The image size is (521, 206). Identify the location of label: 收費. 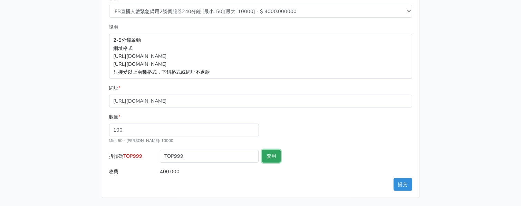
(133, 172).